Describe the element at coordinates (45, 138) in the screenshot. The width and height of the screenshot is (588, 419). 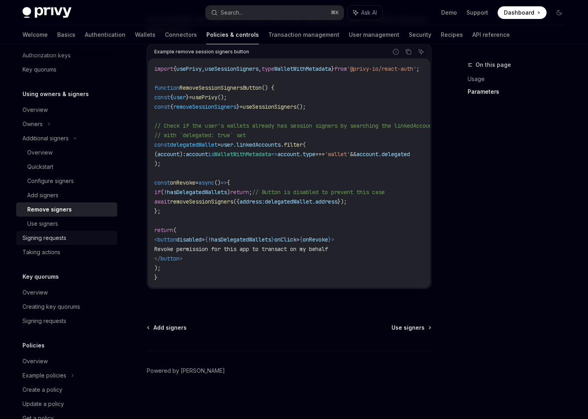
I see `div: Additional signers` at that location.